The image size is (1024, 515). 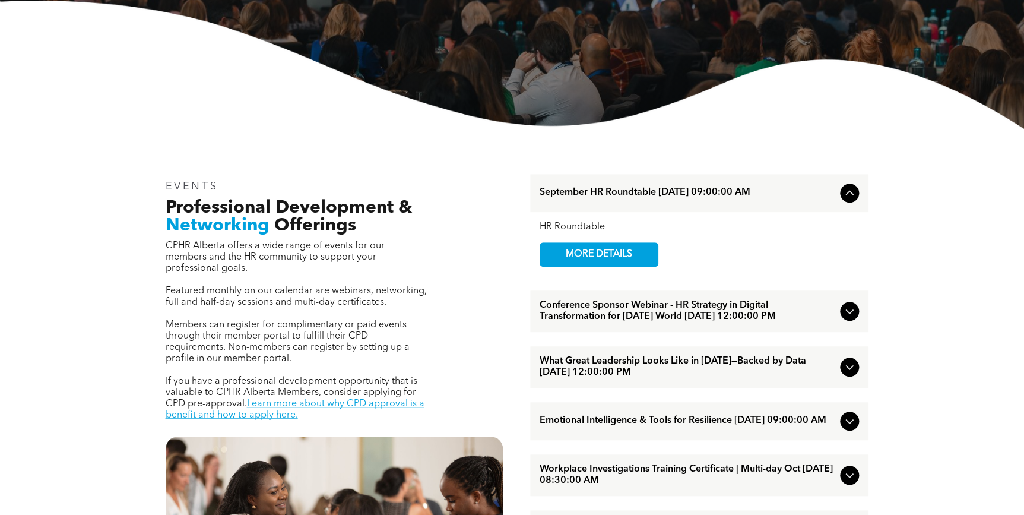 I want to click on a: Learn more about why CPD approval is a benefit and how to apply here., so click(x=295, y=409).